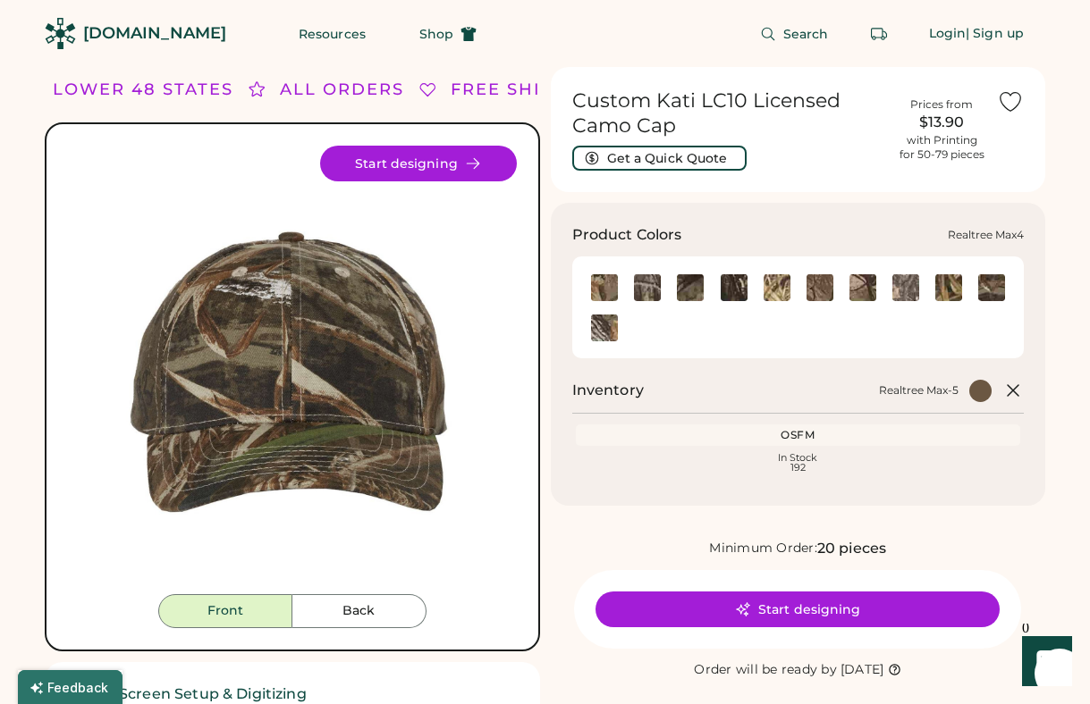 The height and width of the screenshot is (704, 1090). What do you see at coordinates (941, 147) in the screenshot?
I see `div: with Printing for 50-79 pieces` at bounding box center [941, 147].